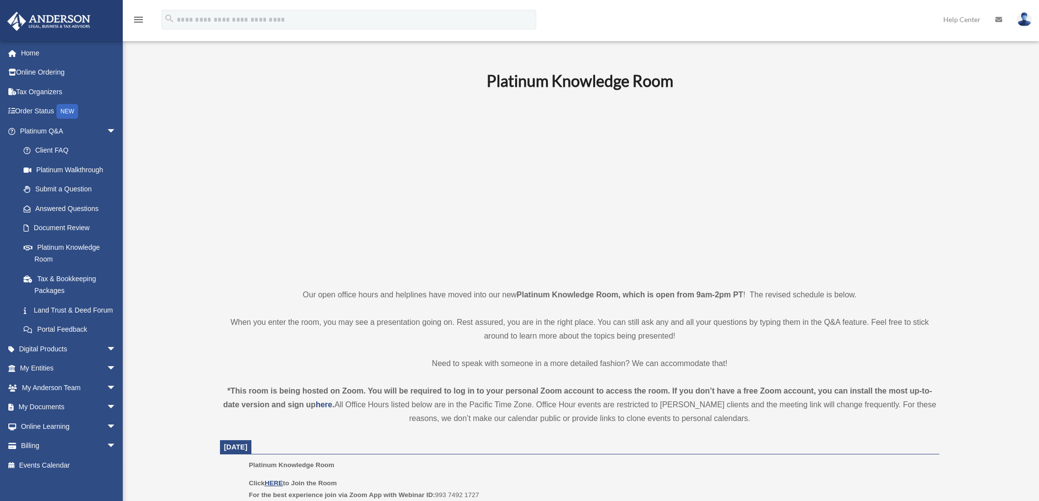  Describe the element at coordinates (72, 228) in the screenshot. I see `a: Document Review` at that location.